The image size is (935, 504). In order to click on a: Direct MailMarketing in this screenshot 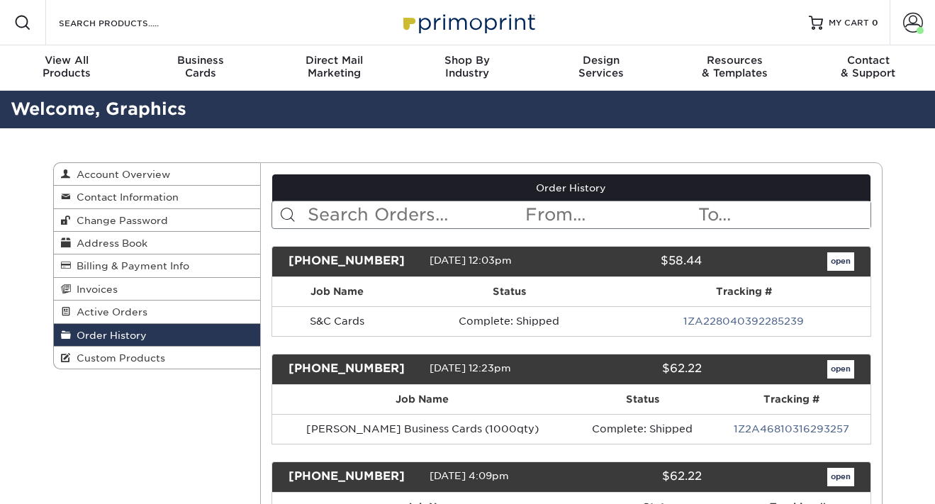, I will do `click(334, 68)`.